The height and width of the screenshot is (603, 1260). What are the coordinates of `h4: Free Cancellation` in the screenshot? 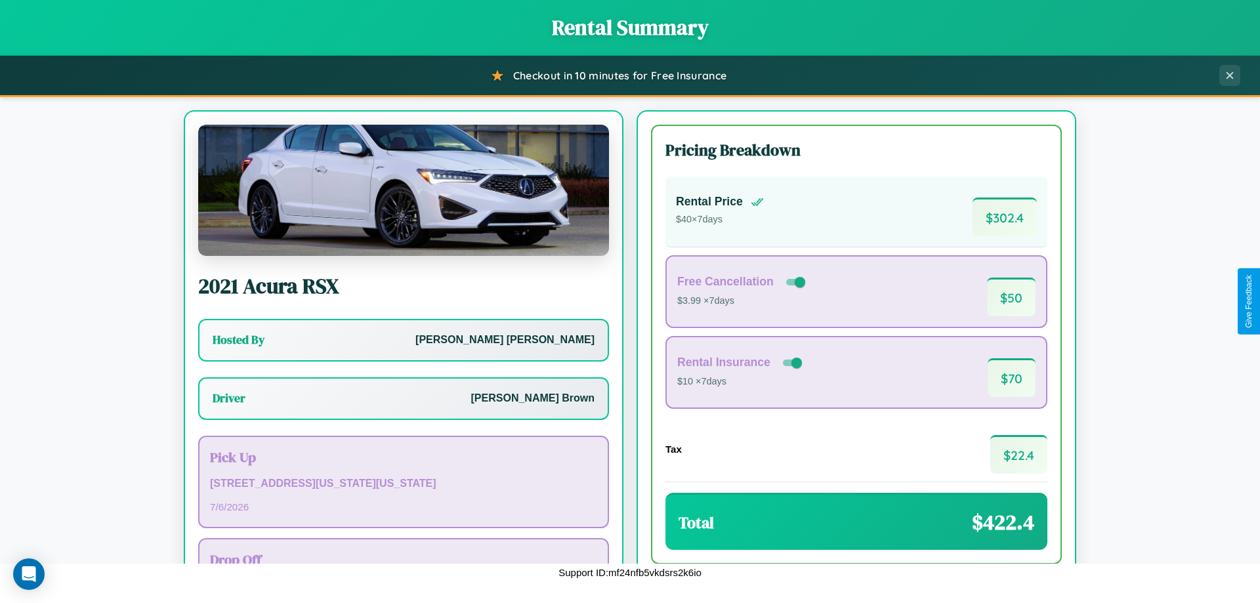 It's located at (725, 281).